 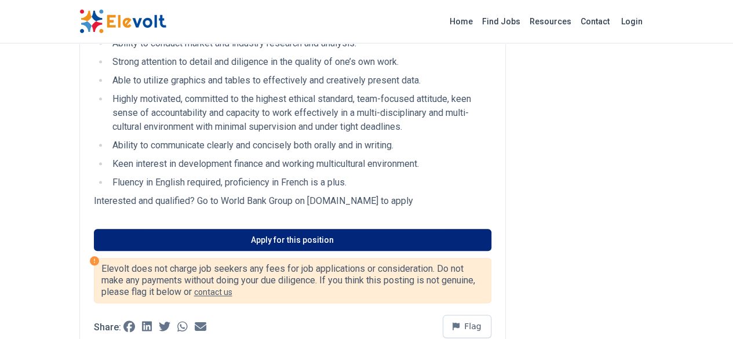 What do you see at coordinates (551, 21) in the screenshot?
I see `a: Resources` at bounding box center [551, 21].